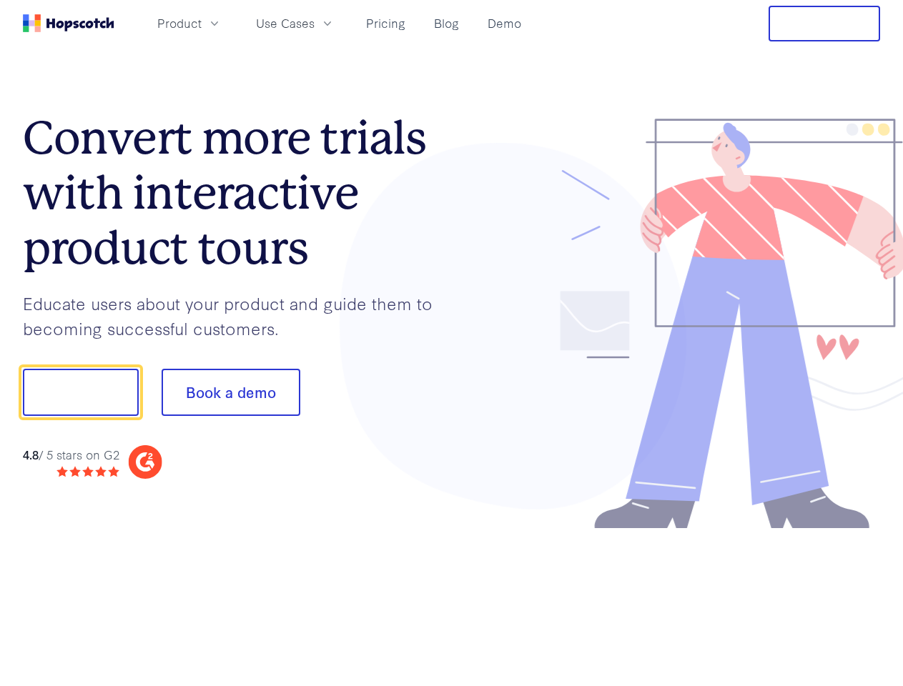 This screenshot has height=686, width=903. Describe the element at coordinates (824, 24) in the screenshot. I see `a: Free Trial` at that location.